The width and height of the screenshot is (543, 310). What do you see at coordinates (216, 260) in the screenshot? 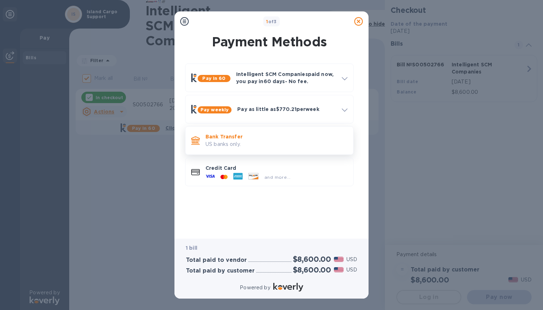
I see `h3: Total paid to vendor` at bounding box center [216, 260].